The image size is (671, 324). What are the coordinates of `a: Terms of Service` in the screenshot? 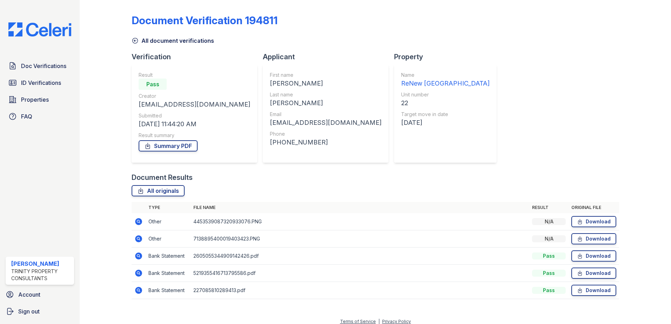 It's located at (358, 321).